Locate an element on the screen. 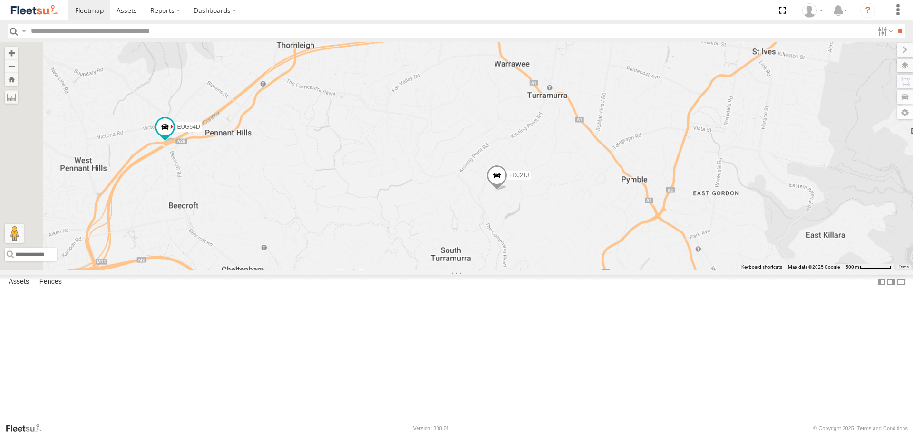  a: Terms and Conditions is located at coordinates (883, 428).